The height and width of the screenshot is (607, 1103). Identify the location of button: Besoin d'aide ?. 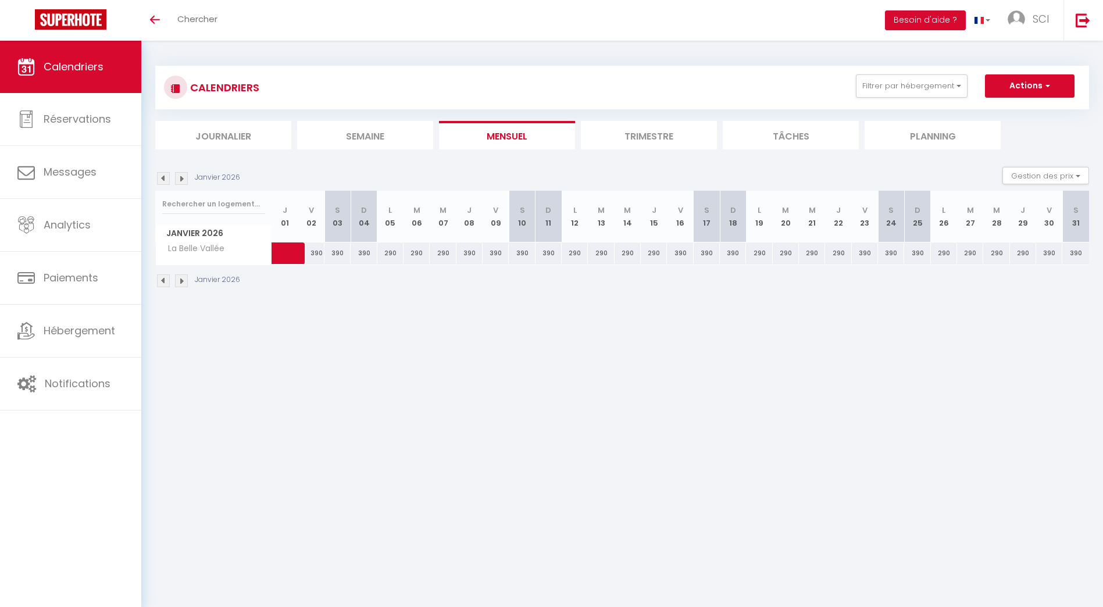
(925, 20).